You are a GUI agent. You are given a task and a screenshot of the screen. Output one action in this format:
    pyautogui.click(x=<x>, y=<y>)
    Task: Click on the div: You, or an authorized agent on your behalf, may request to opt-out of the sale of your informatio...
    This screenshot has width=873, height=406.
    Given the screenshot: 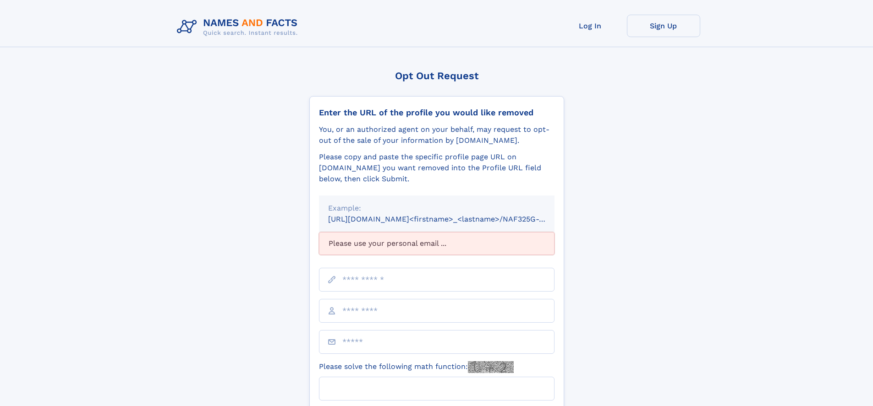 What is the action you would take?
    pyautogui.click(x=437, y=135)
    